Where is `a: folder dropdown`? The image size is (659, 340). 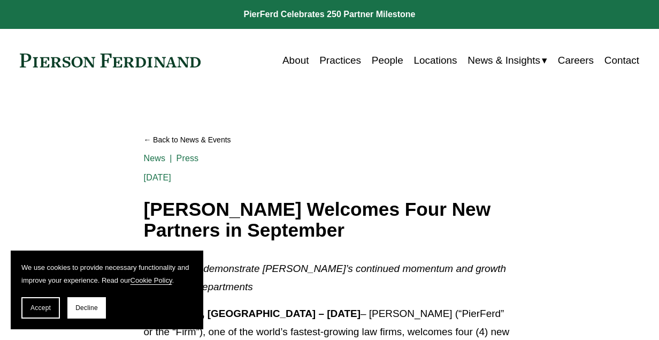 a: folder dropdown is located at coordinates (507, 60).